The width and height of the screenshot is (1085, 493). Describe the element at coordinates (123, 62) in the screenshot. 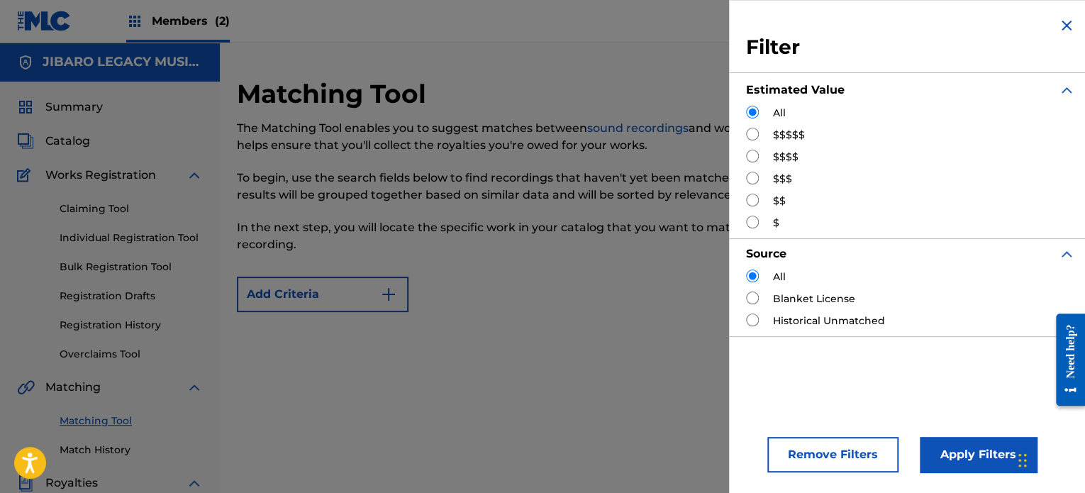

I see `h5: JIBARO LEGACY MUSIC, LLC` at that location.